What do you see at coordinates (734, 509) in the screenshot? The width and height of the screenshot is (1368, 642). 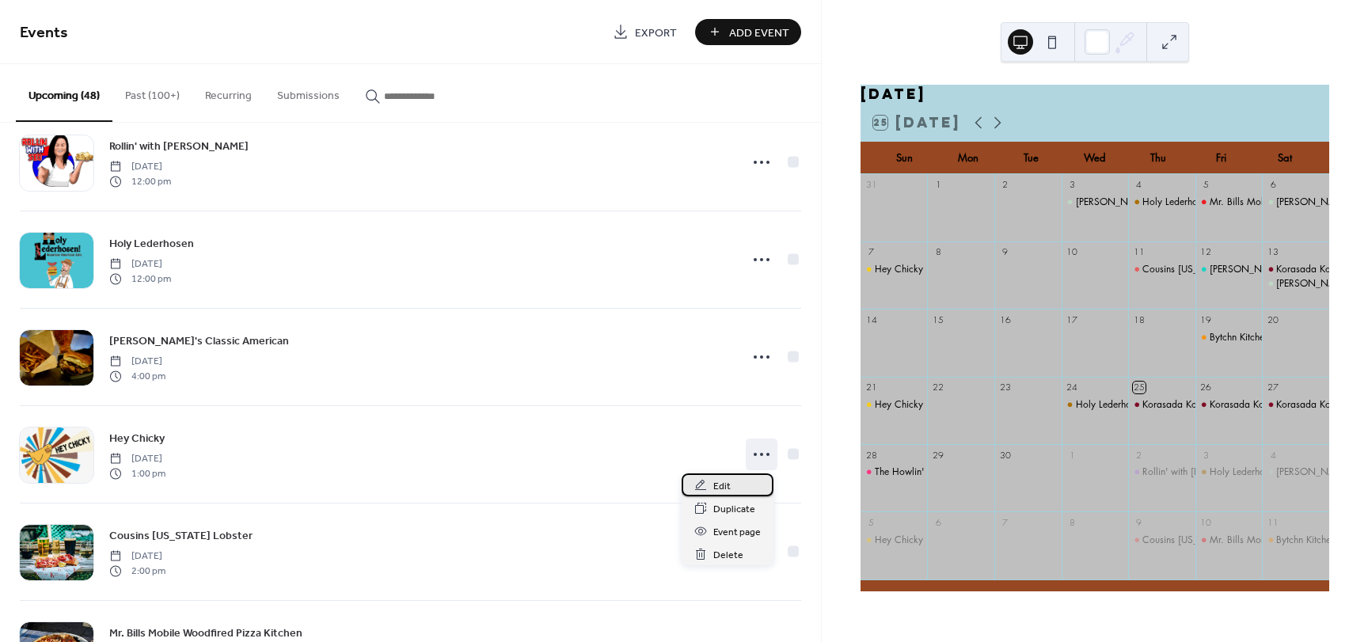 I see `span: Duplicate` at bounding box center [734, 509].